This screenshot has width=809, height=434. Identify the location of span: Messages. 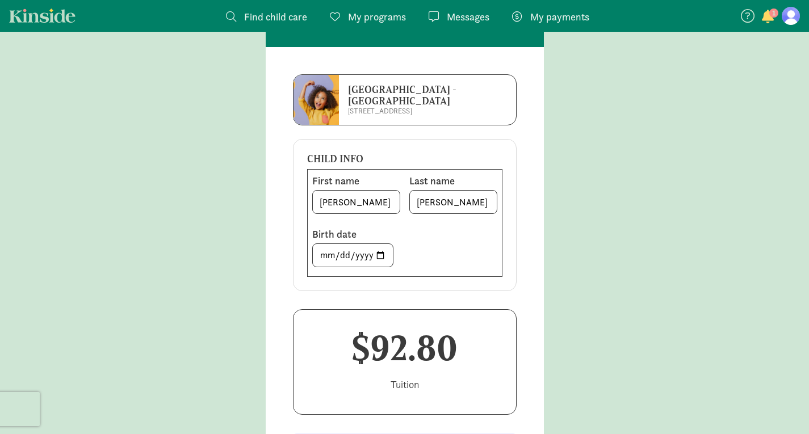
(468, 16).